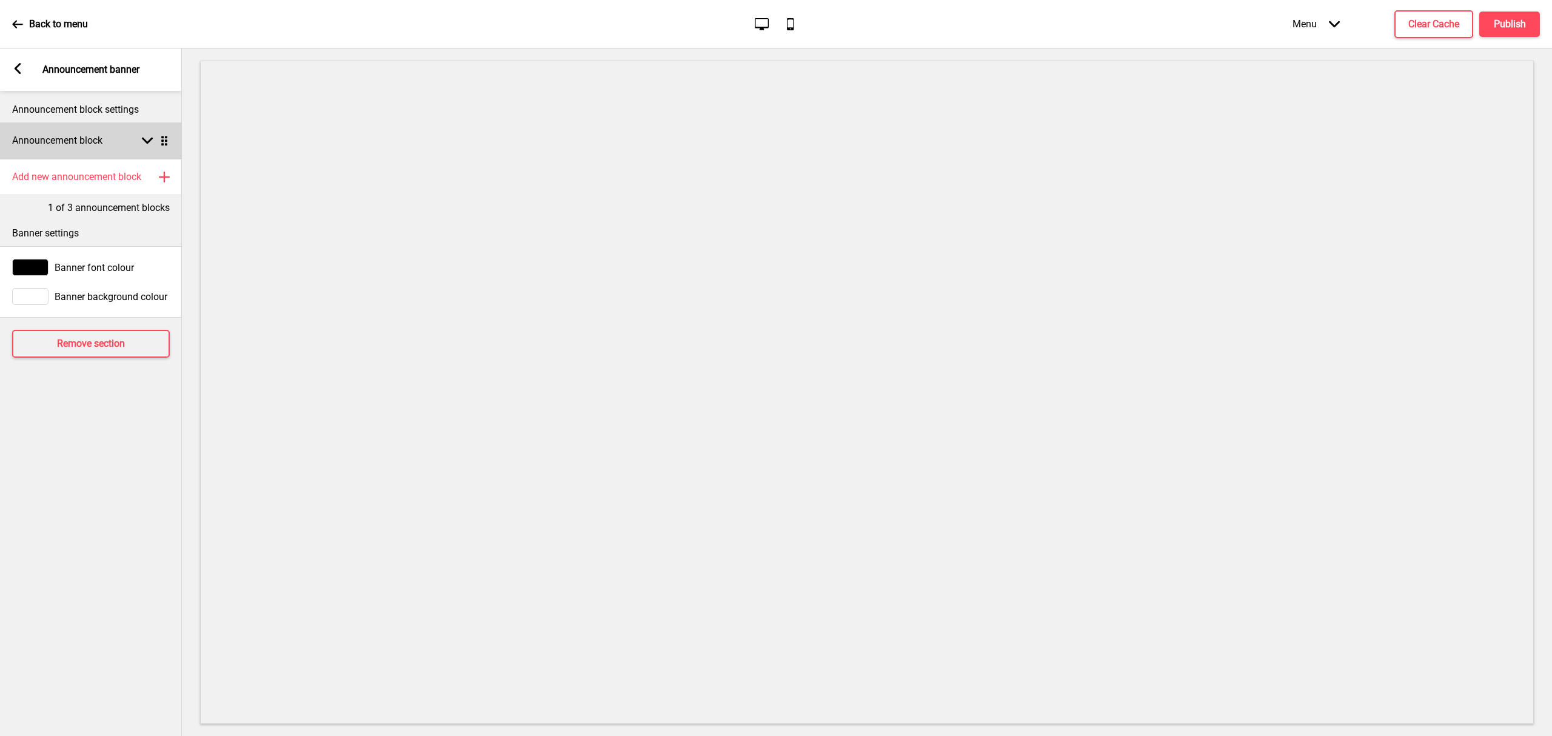 This screenshot has width=1552, height=736. What do you see at coordinates (91, 110) in the screenshot?
I see `p: Announcement block settings` at bounding box center [91, 110].